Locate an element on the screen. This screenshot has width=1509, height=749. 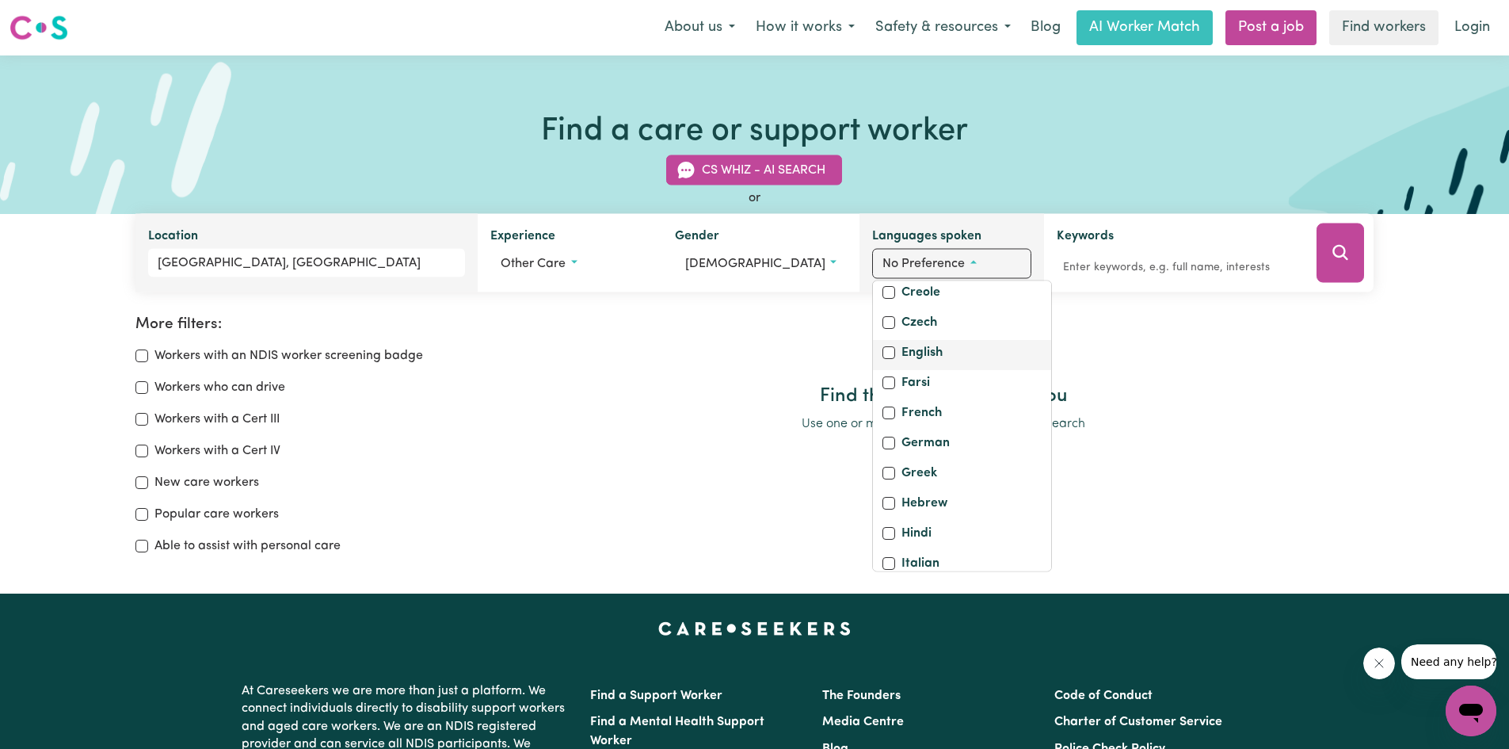
span: No preference is located at coordinates (924, 264).